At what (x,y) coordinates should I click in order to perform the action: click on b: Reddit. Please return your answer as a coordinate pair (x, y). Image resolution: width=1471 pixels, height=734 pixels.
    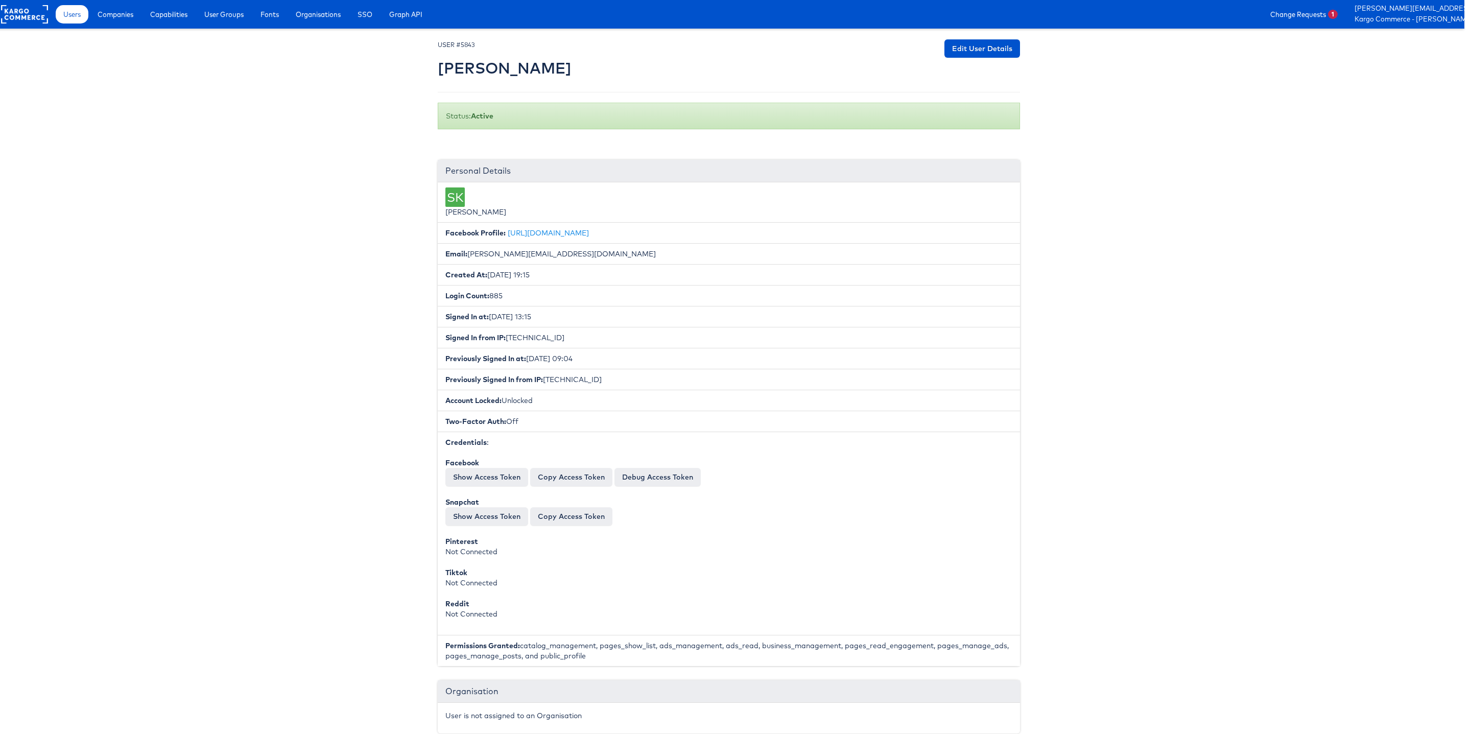
    Looking at the image, I should click on (457, 604).